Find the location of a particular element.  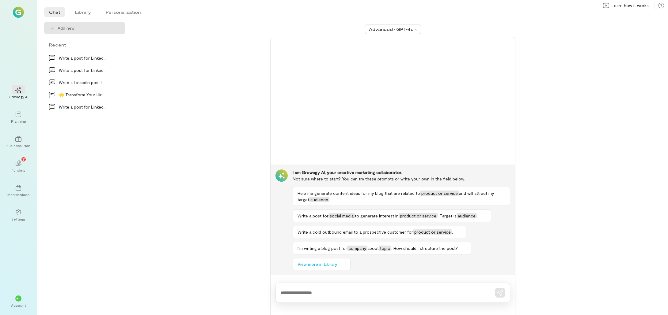

span: to generate interest in is located at coordinates (376, 216).